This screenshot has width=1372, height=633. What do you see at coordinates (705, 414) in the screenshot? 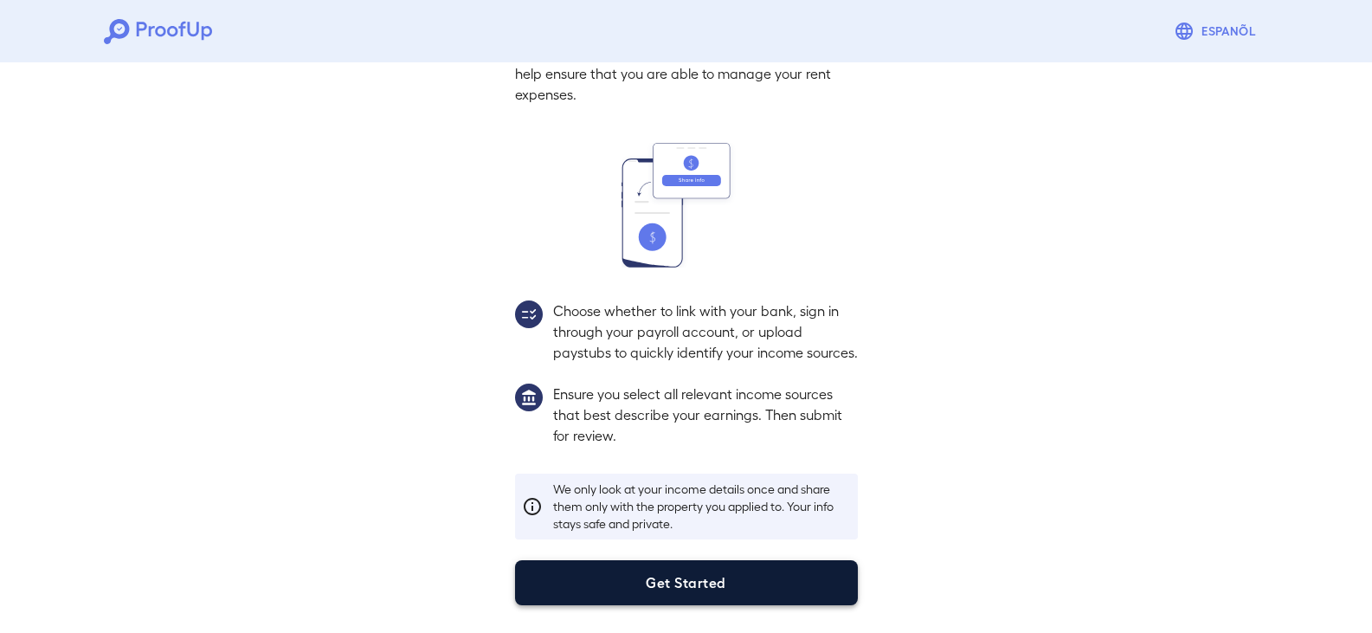
I see `p: Ensure you select all relevant income sources that best describe your earnings. Then submit for r...` at bounding box center [705, 414].